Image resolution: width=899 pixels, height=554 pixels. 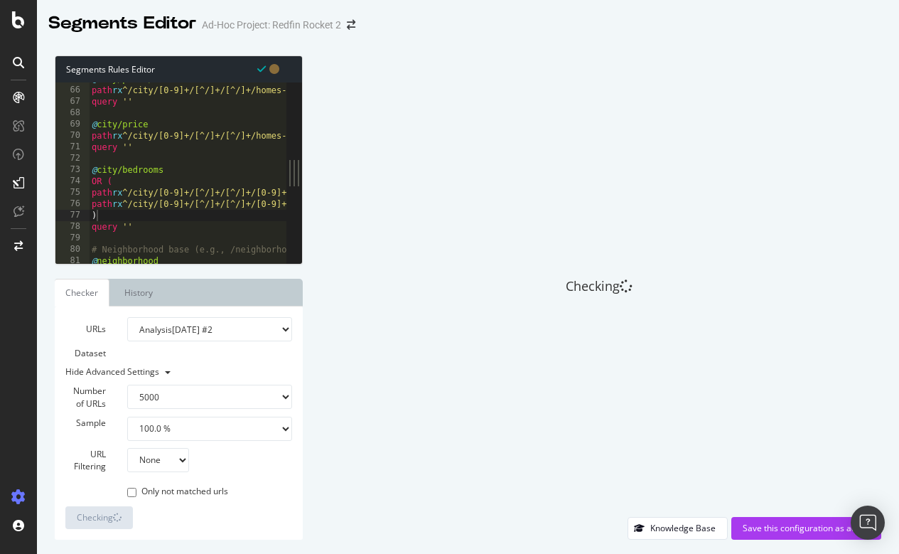 I want to click on div: 69, so click(x=73, y=124).